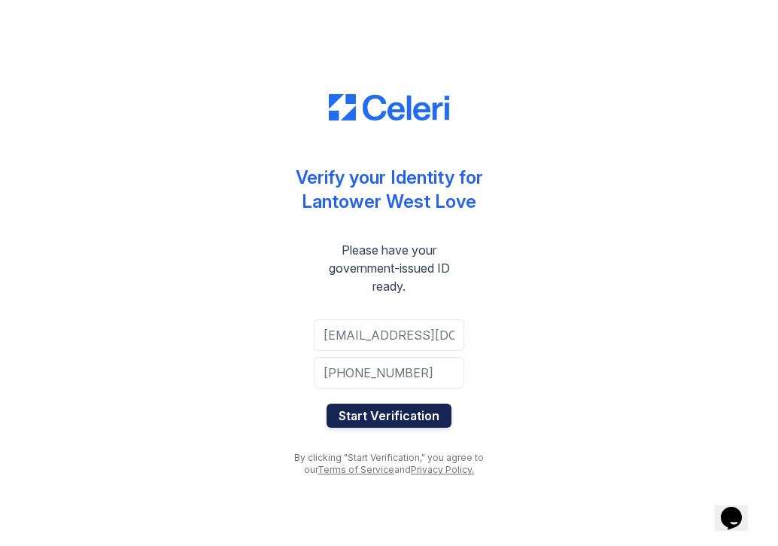  I want to click on img: CE_Logo_Blue-a8612792a0a2168367f1c8372b55b34899dd931a85d93a1a3d3e32e68fde9ad4.png, so click(389, 108).